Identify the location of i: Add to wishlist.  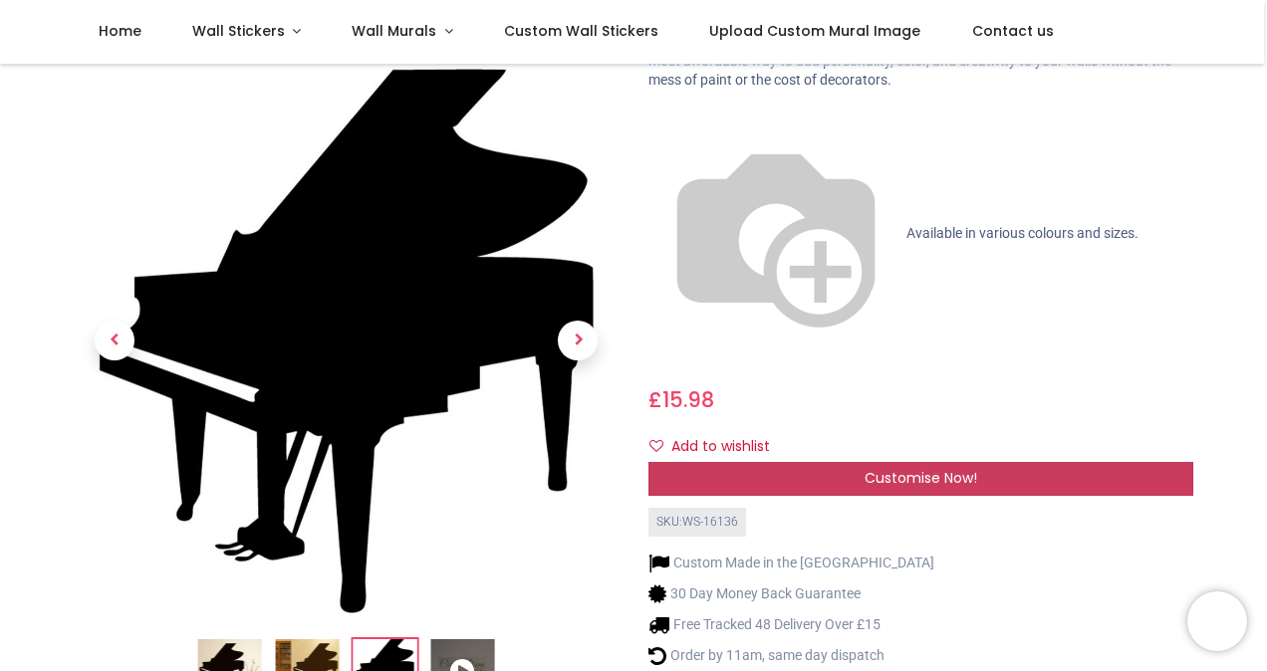
(657, 446).